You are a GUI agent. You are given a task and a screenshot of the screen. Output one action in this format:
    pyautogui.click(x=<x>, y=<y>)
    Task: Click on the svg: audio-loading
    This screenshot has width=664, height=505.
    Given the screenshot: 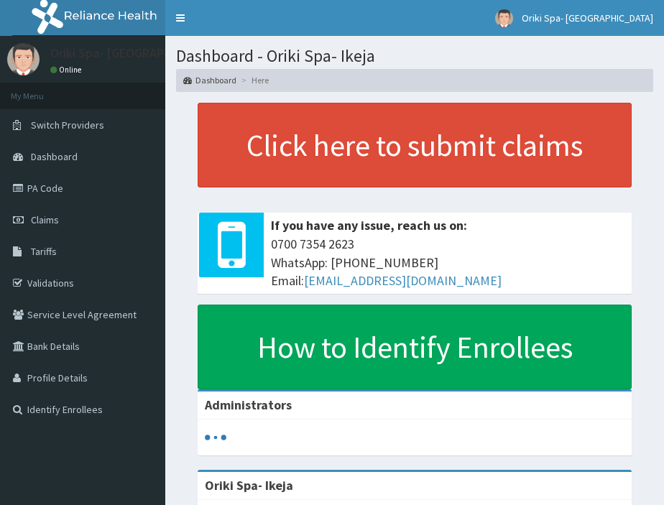 What is the action you would take?
    pyautogui.click(x=215, y=437)
    